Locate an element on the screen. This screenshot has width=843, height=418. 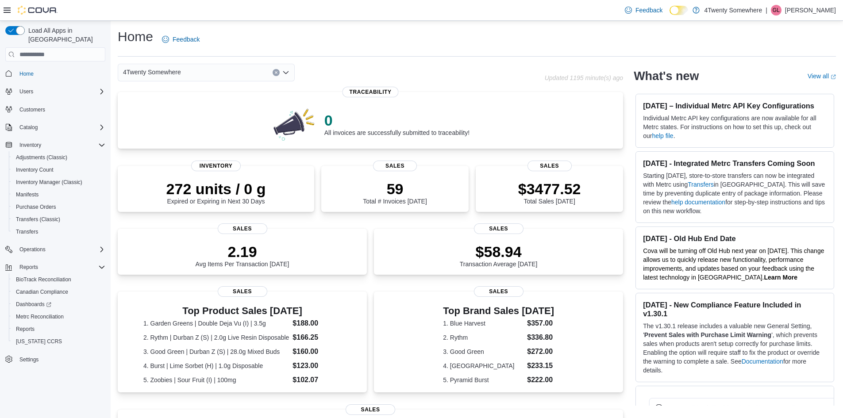
dt: 3. Good Green | Durban Z (S) | 28.0g Mixed Buds is located at coordinates (216, 352).